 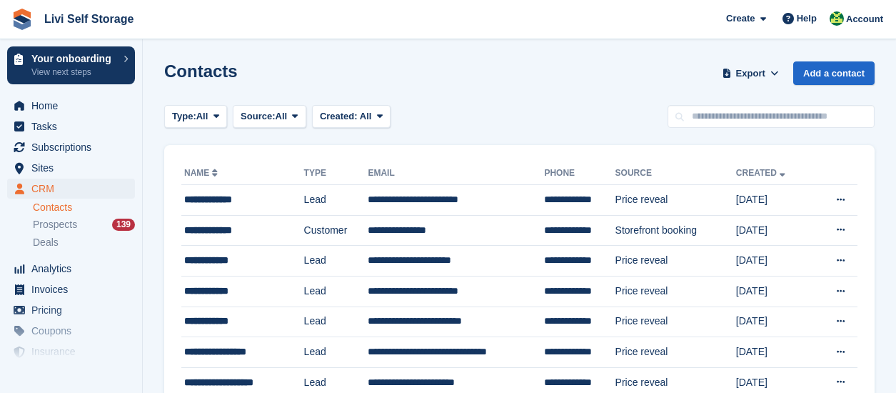 I want to click on a: Your onboarding View next steps, so click(x=71, y=65).